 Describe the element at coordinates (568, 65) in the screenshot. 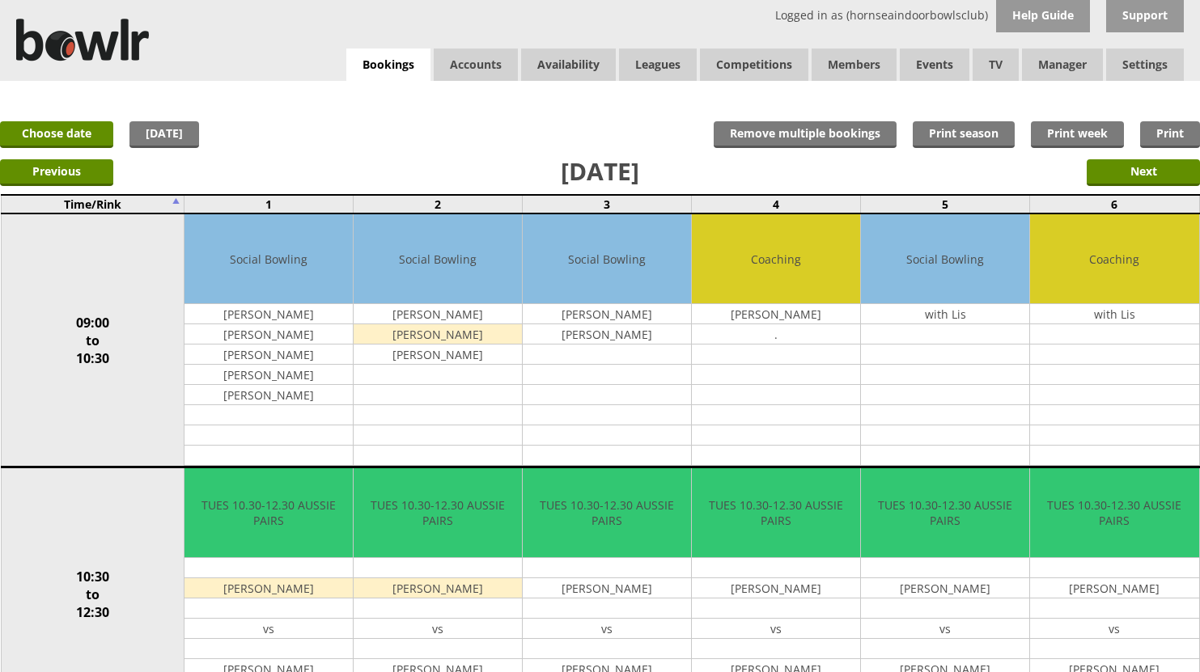

I see `a: Availability` at that location.